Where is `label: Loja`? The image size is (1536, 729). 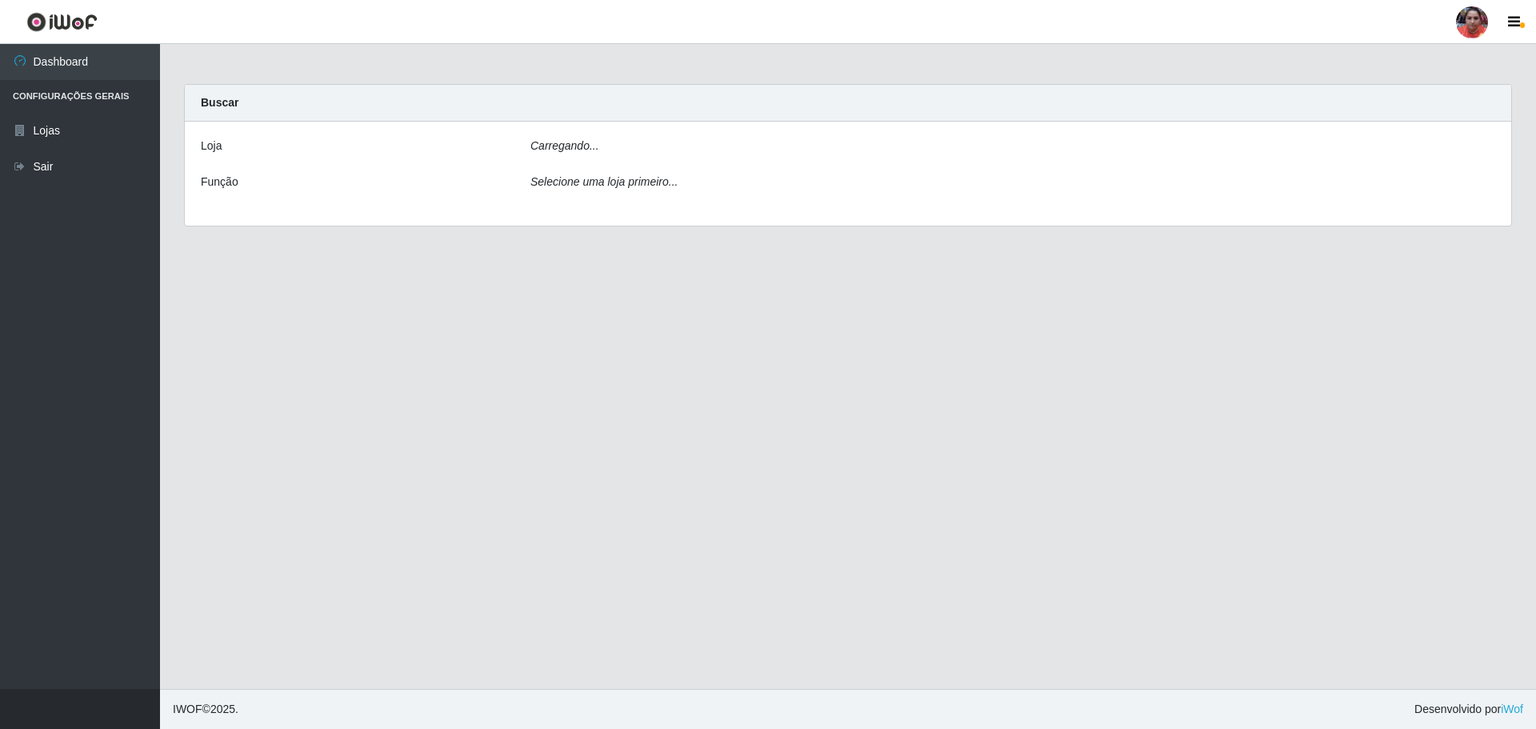 label: Loja is located at coordinates (211, 146).